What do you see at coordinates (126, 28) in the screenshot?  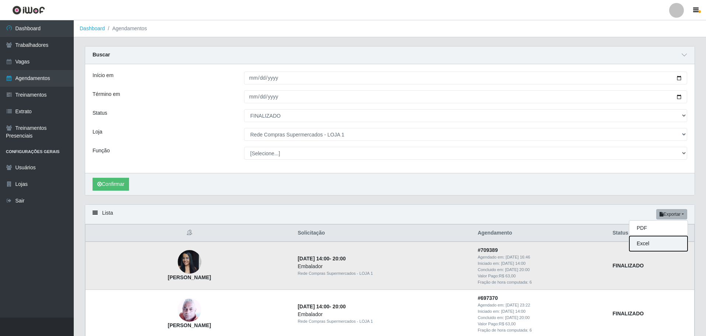 I see `li: Agendamentos` at bounding box center [126, 28].